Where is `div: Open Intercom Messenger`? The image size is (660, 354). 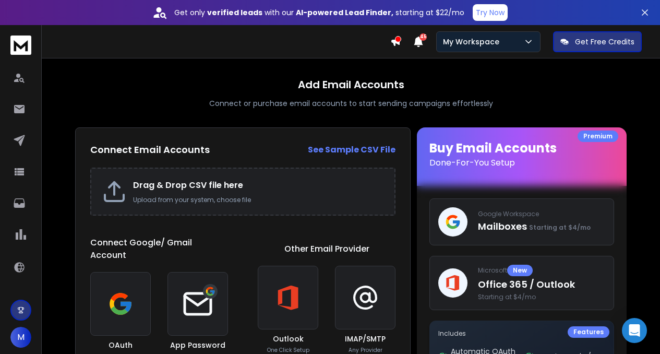 div: Open Intercom Messenger is located at coordinates (634, 330).